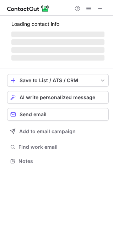  I want to click on div: Save to List / ATS / CRM, so click(58, 80).